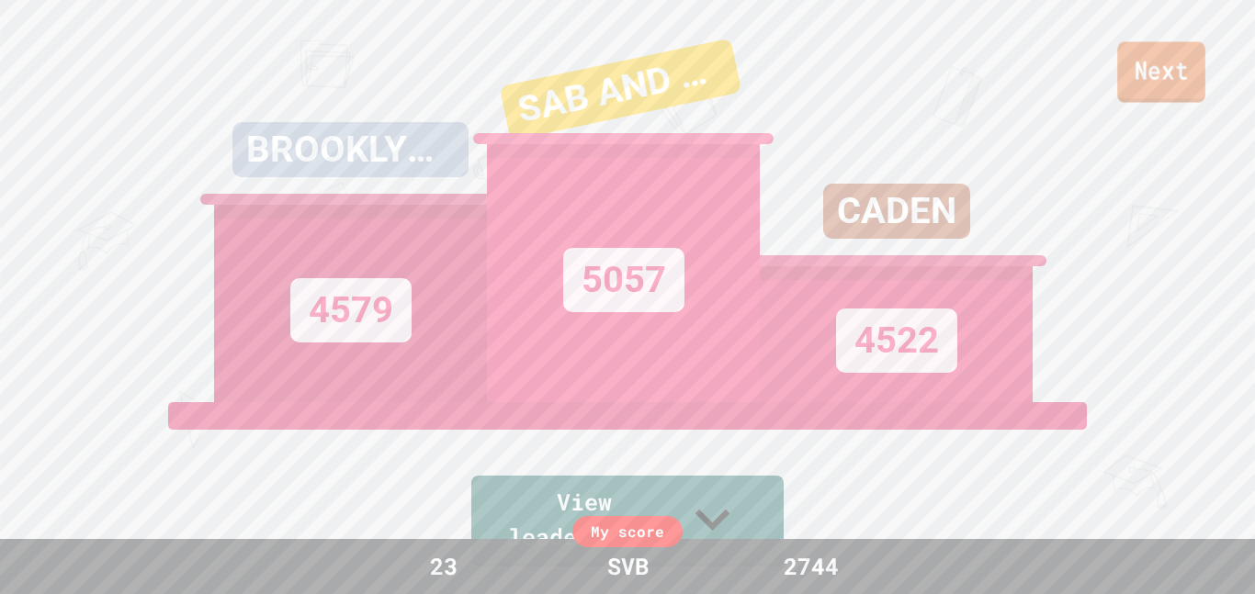 The width and height of the screenshot is (1255, 594). Describe the element at coordinates (627, 532) in the screenshot. I see `div: My score` at that location.